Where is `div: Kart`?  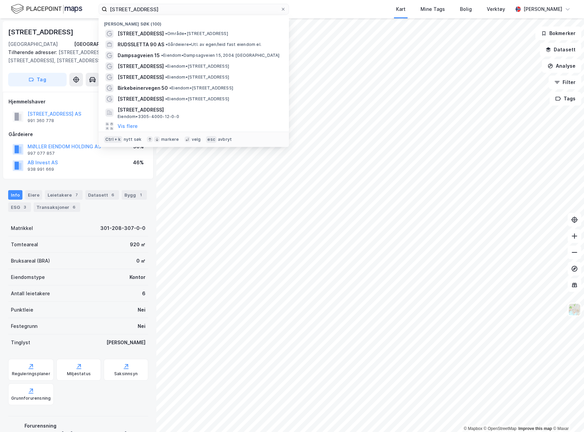
div: Kart is located at coordinates (401, 9).